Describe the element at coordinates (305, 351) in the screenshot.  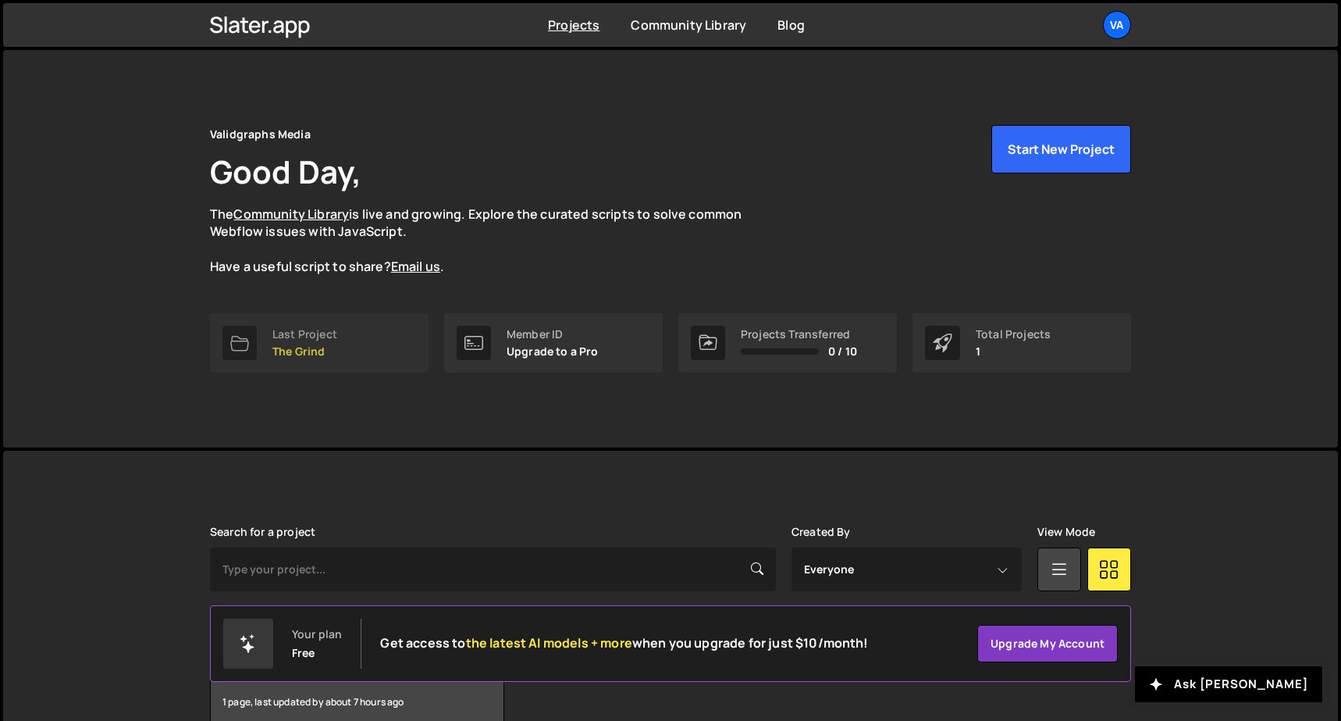
I see `p: The Grind` at that location.